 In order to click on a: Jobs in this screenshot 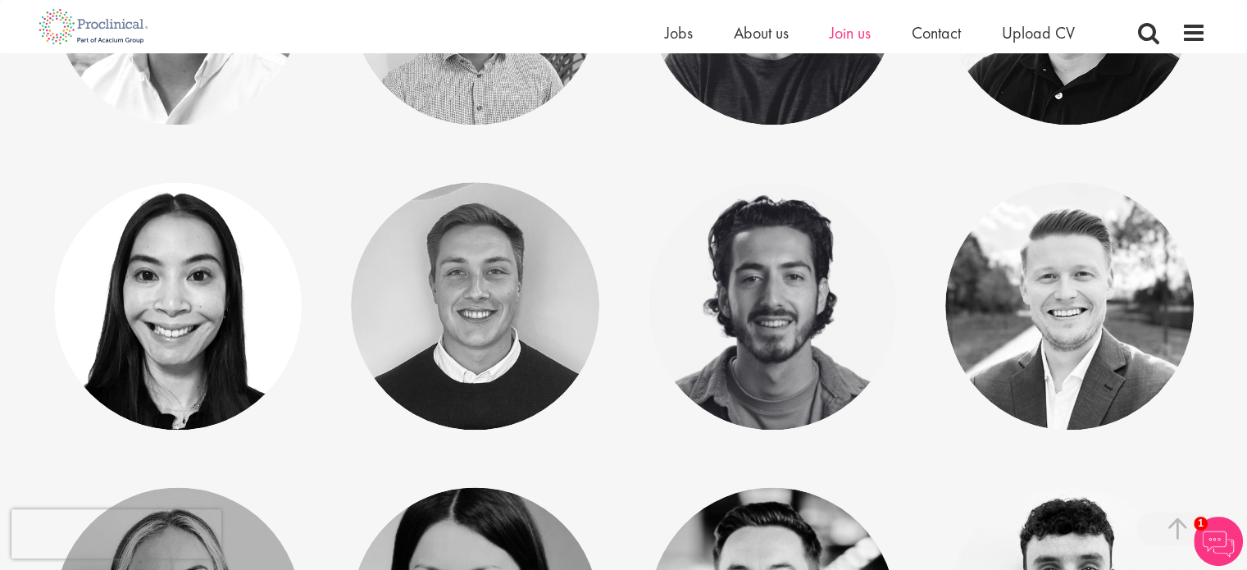, I will do `click(679, 33)`.